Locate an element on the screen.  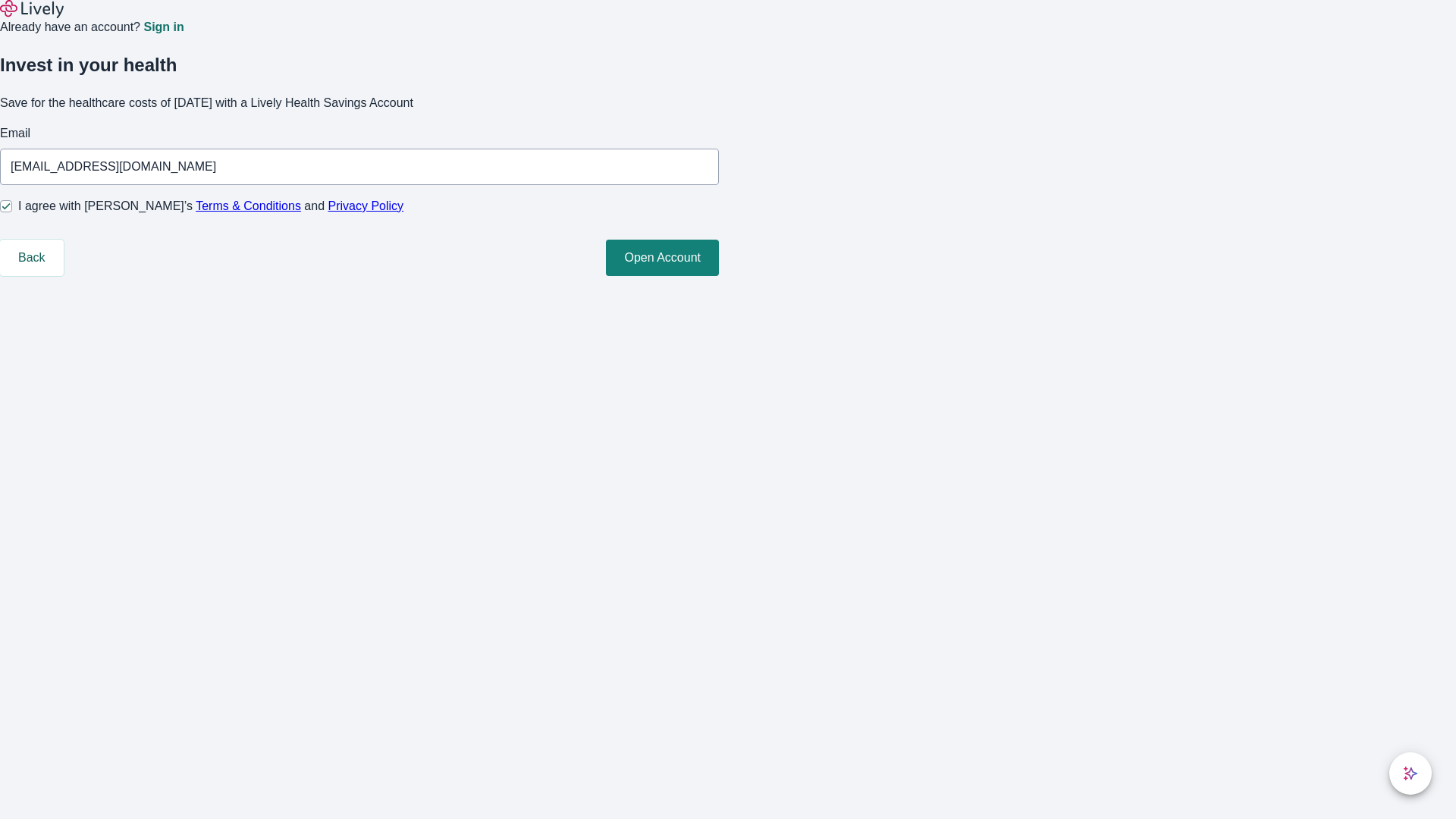
a: Privacy Policy is located at coordinates (367, 205).